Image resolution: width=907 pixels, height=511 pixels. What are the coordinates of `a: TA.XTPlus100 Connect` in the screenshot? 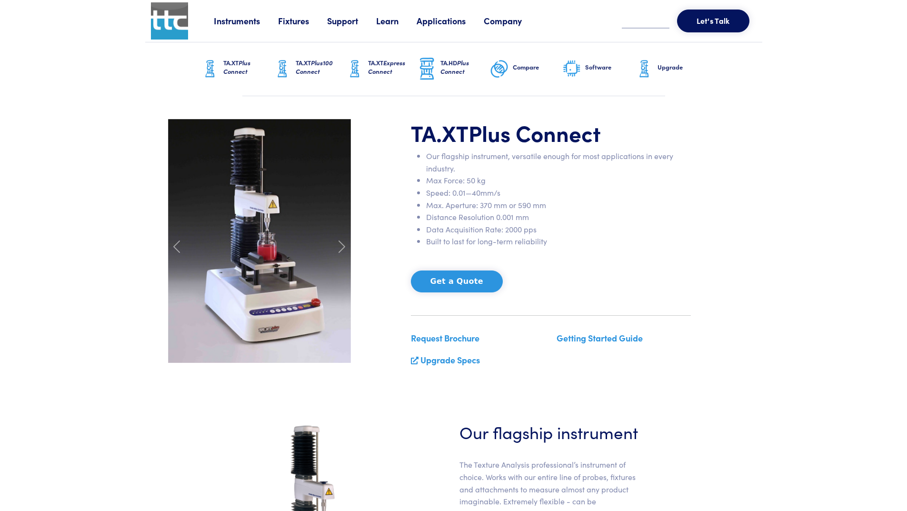 It's located at (309, 69).